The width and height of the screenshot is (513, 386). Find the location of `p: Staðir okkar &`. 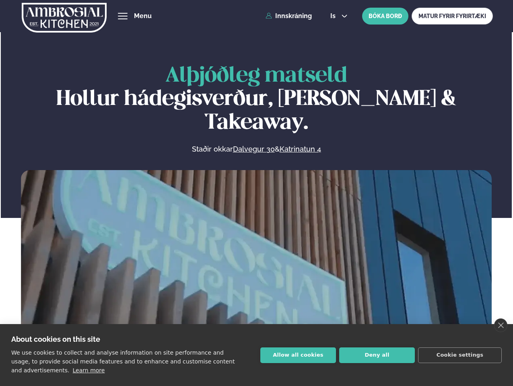

p: Staðir okkar & is located at coordinates (256, 149).